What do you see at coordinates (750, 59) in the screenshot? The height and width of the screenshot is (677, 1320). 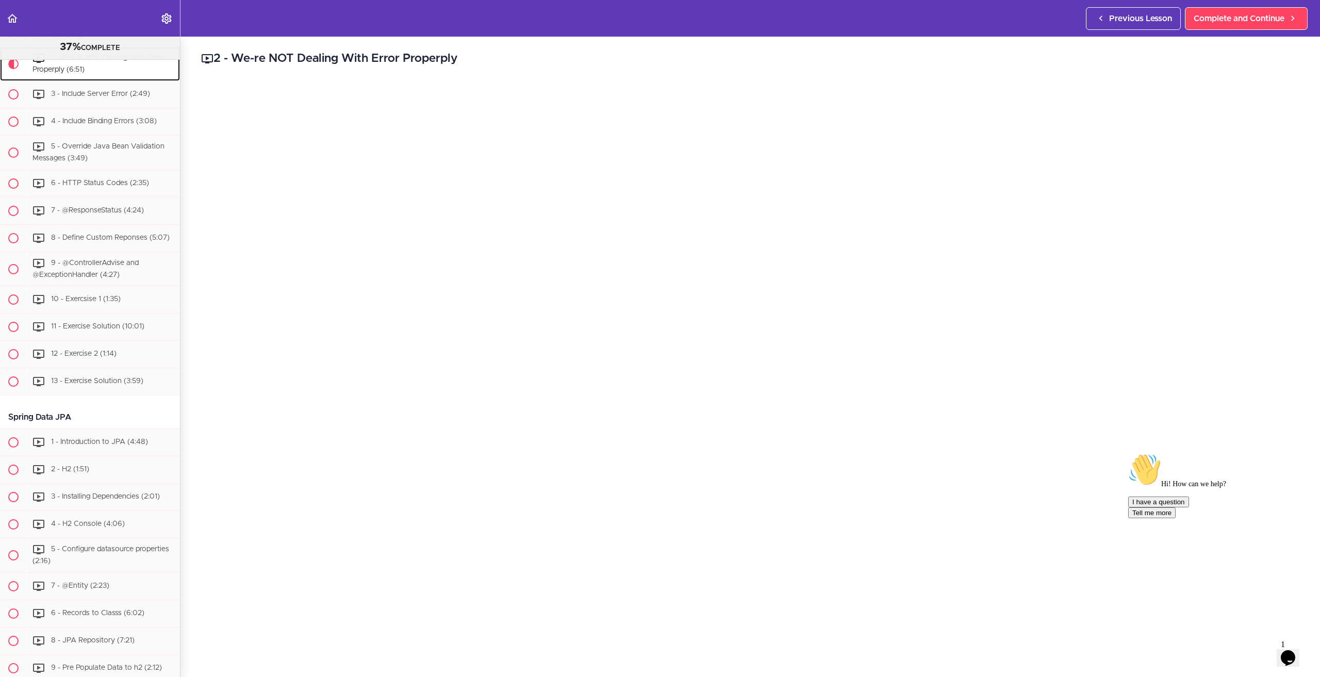 I see `h2: 2 - We-re NOT Dealing With Error Properply` at bounding box center [750, 59].